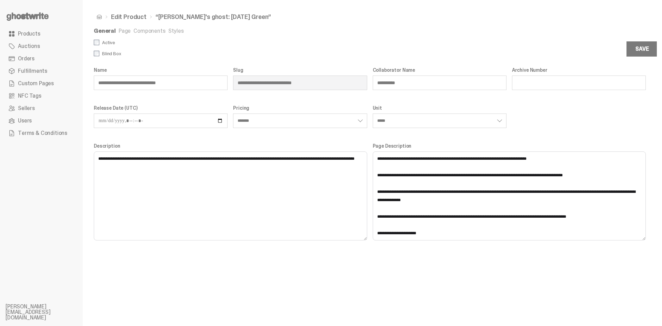 The image size is (662, 326). Describe the element at coordinates (96, 42) in the screenshot. I see `input: Active` at that location.